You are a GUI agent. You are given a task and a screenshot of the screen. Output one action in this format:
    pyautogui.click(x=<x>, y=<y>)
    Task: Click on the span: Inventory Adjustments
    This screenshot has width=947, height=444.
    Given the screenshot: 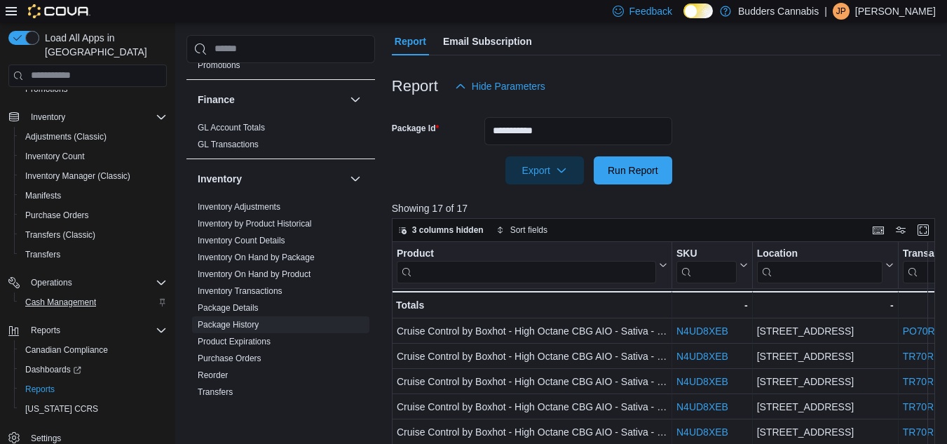 What is the action you would take?
    pyautogui.click(x=239, y=207)
    